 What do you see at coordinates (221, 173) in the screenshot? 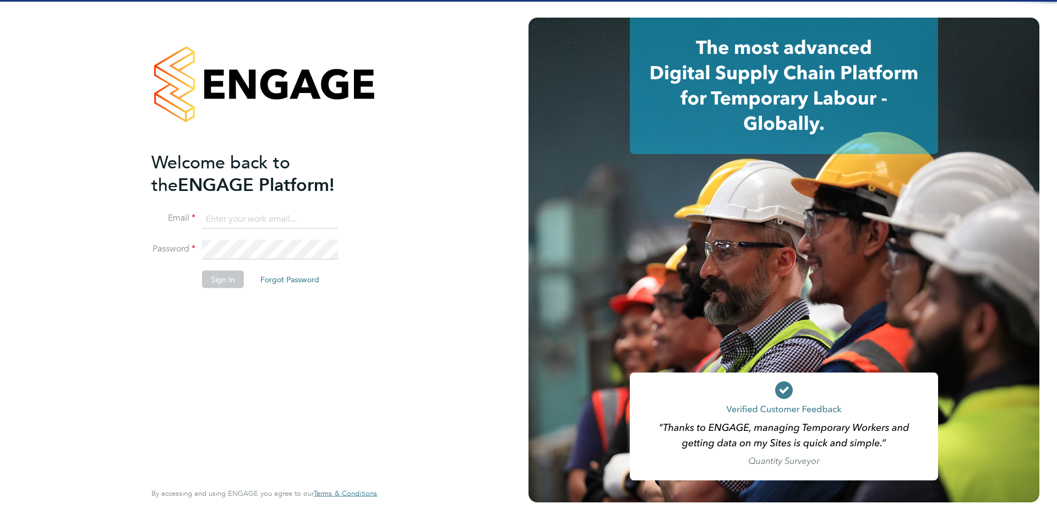
I see `span: Welcome back to the` at bounding box center [221, 173].